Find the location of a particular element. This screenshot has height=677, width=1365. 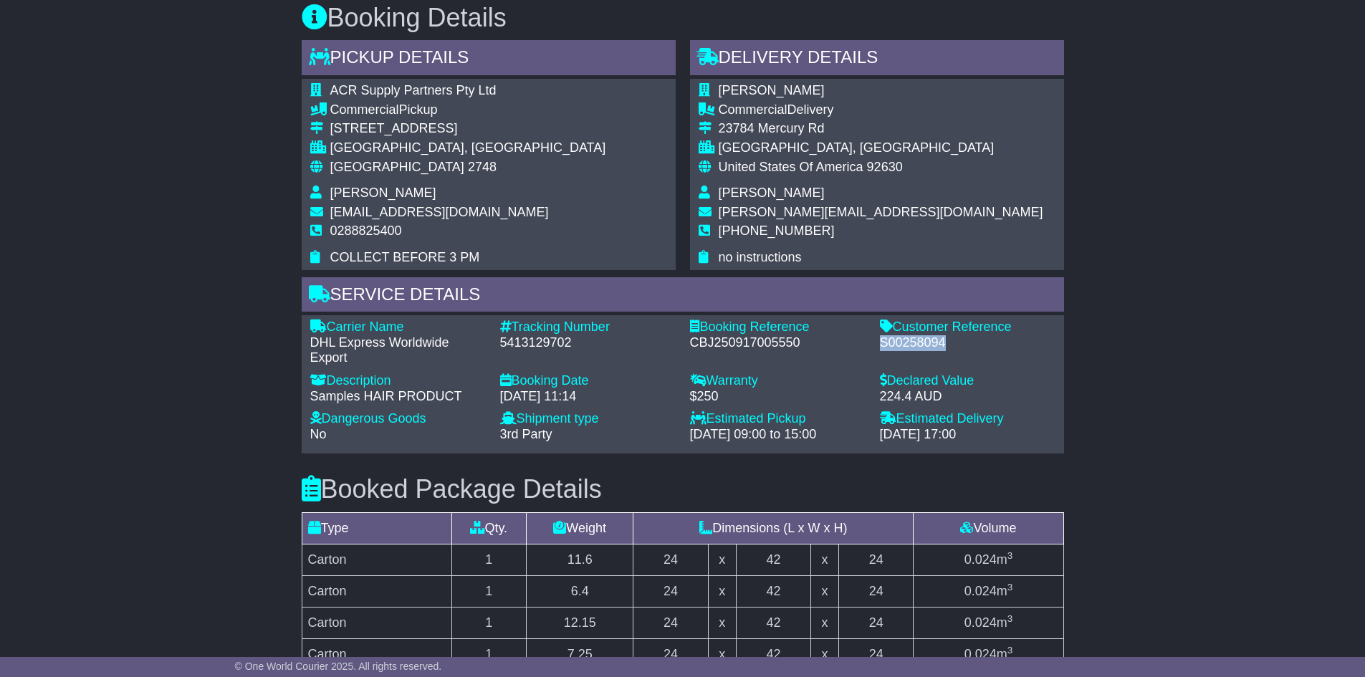

div: Delivery Details is located at coordinates (877, 59).